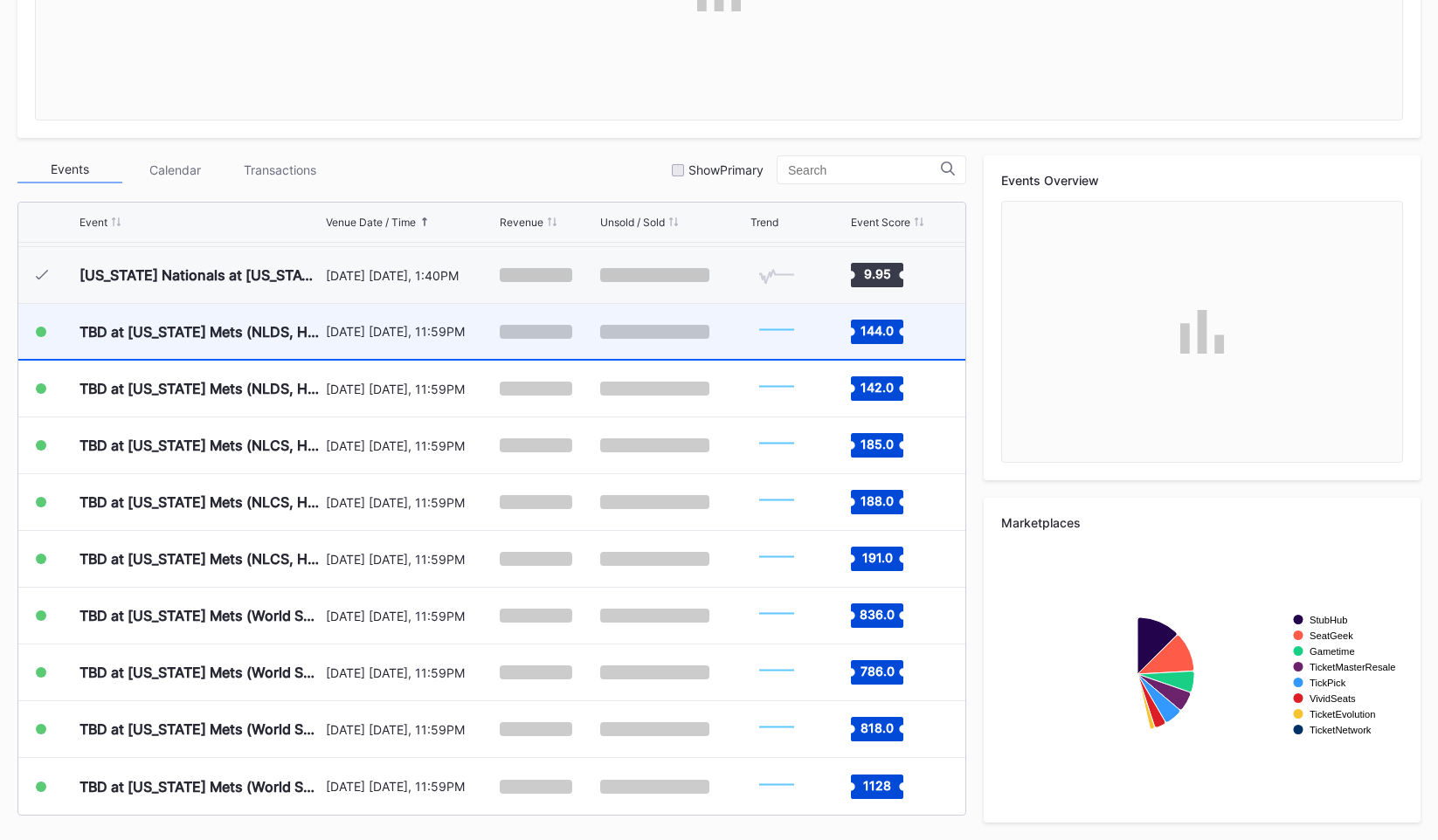 The image size is (1438, 840). I want to click on text: SeatGeek, so click(1332, 636).